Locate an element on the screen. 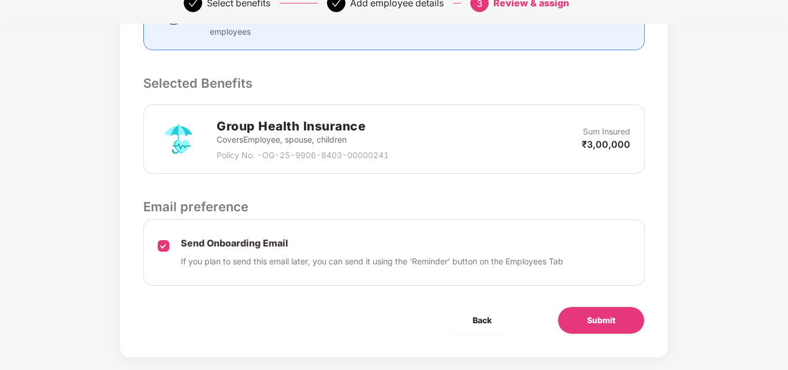 Image resolution: width=788 pixels, height=370 pixels. p: Policy No. - OG-25-9906-8403-00000241 is located at coordinates (303, 155).